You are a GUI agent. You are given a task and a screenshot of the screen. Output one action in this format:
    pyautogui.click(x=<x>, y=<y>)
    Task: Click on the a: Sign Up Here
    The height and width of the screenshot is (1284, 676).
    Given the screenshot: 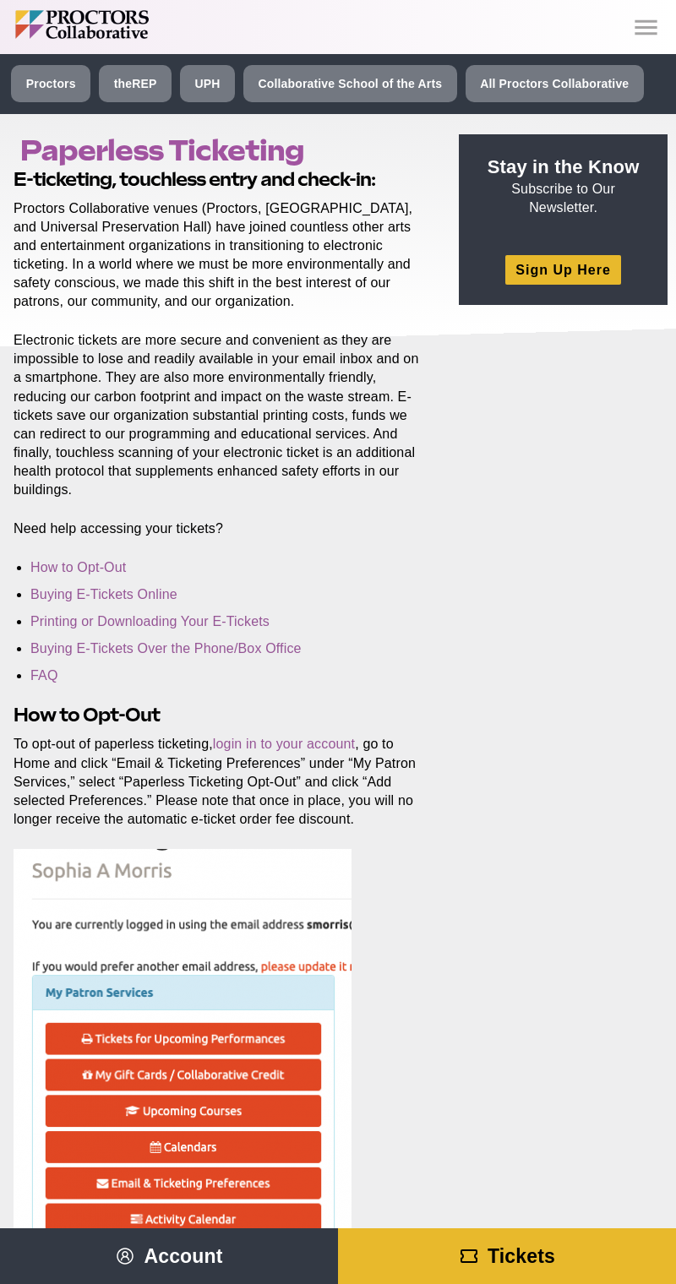 What is the action you would take?
    pyautogui.click(x=562, y=269)
    